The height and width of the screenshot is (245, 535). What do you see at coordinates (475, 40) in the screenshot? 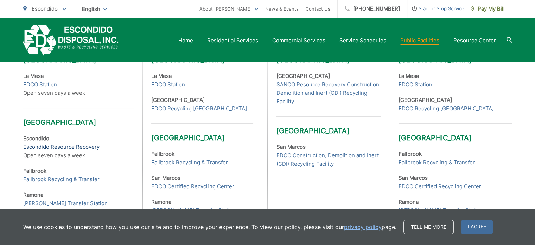
I see `a: Resource Center` at bounding box center [475, 40].